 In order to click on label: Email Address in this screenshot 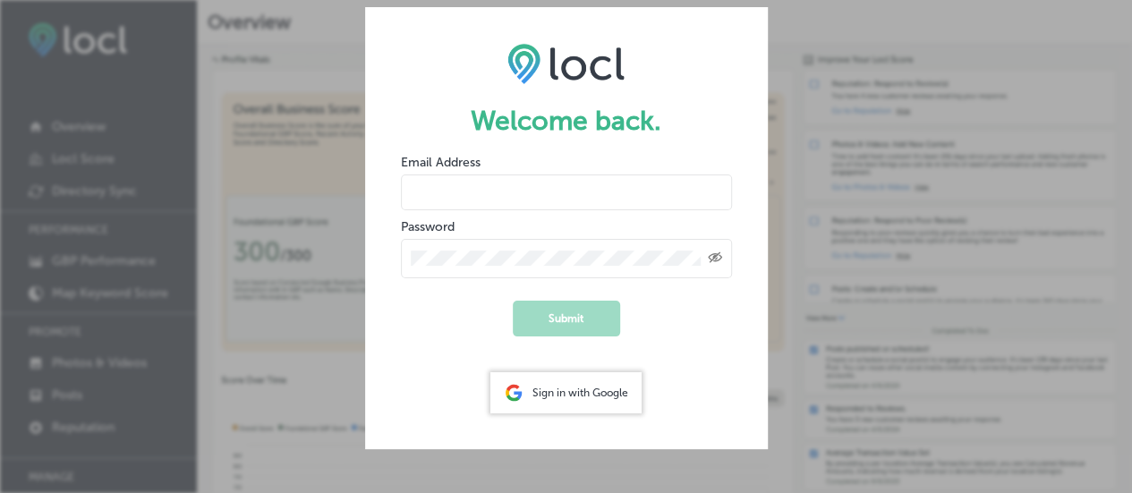, I will do `click(440, 162)`.